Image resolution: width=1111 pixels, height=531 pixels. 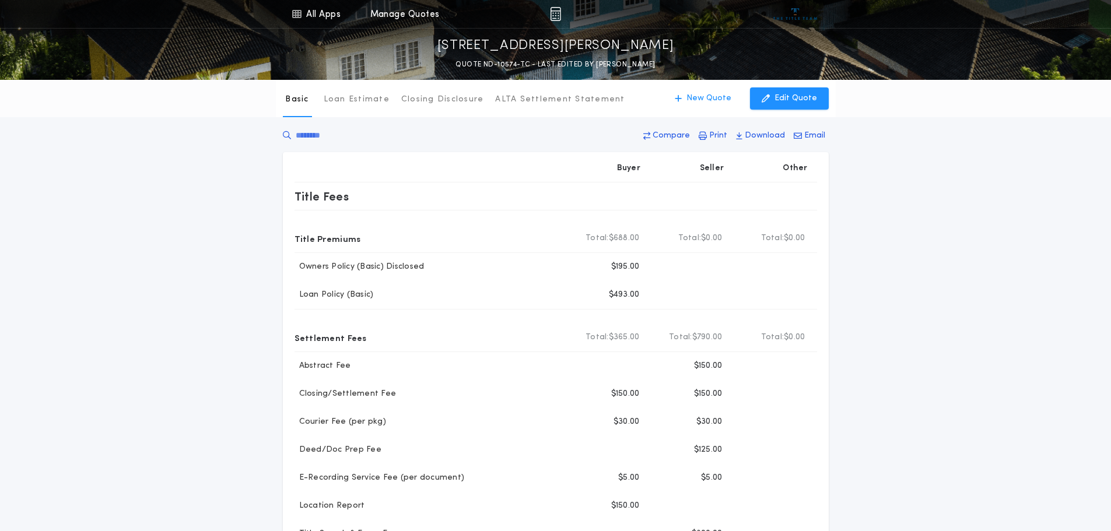 What do you see at coordinates (713, 136) in the screenshot?
I see `button: Print` at bounding box center [713, 136].